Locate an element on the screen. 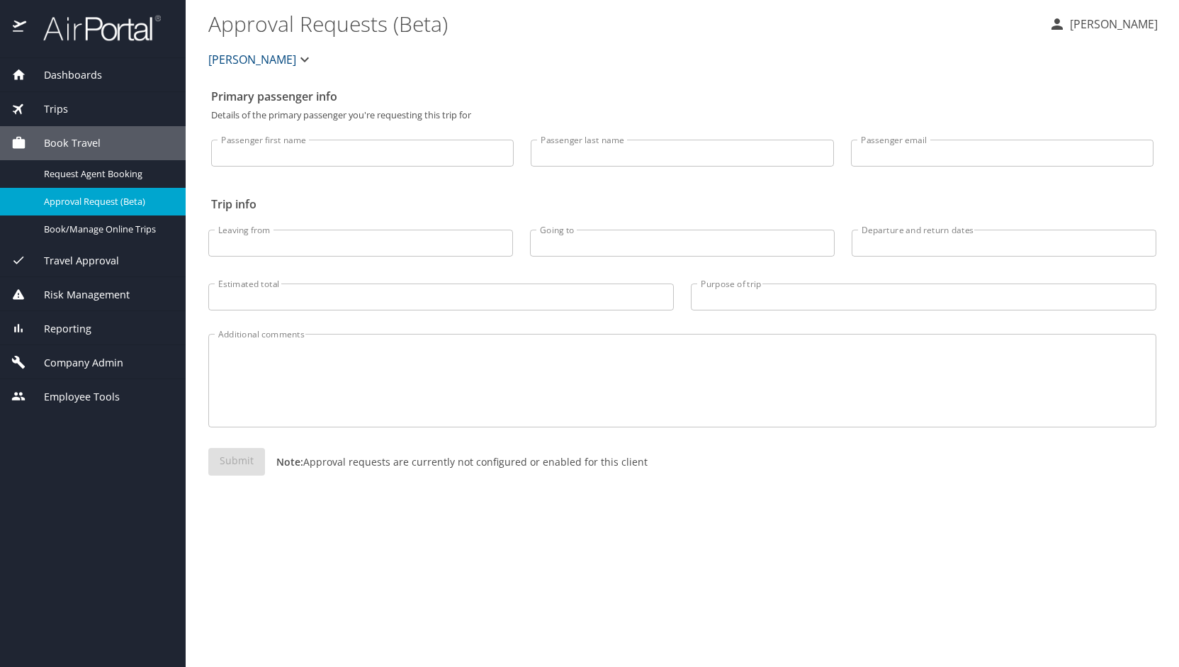 The width and height of the screenshot is (1179, 667). span: Approval Request (Beta) is located at coordinates (106, 201).